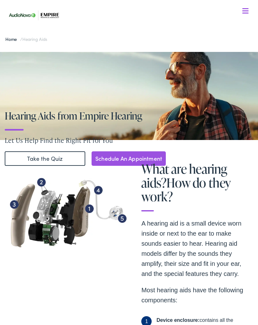  I want to click on p: Let Us Help Find the Right Fit for You, so click(131, 140).